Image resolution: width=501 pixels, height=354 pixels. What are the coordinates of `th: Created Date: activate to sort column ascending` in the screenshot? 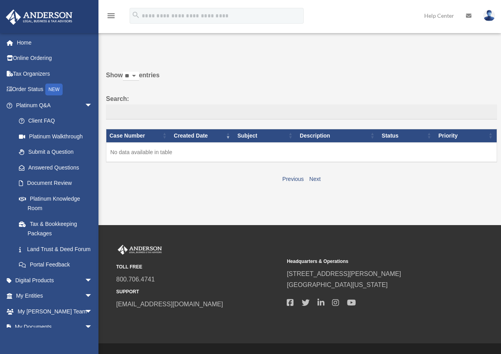 It's located at (202, 135).